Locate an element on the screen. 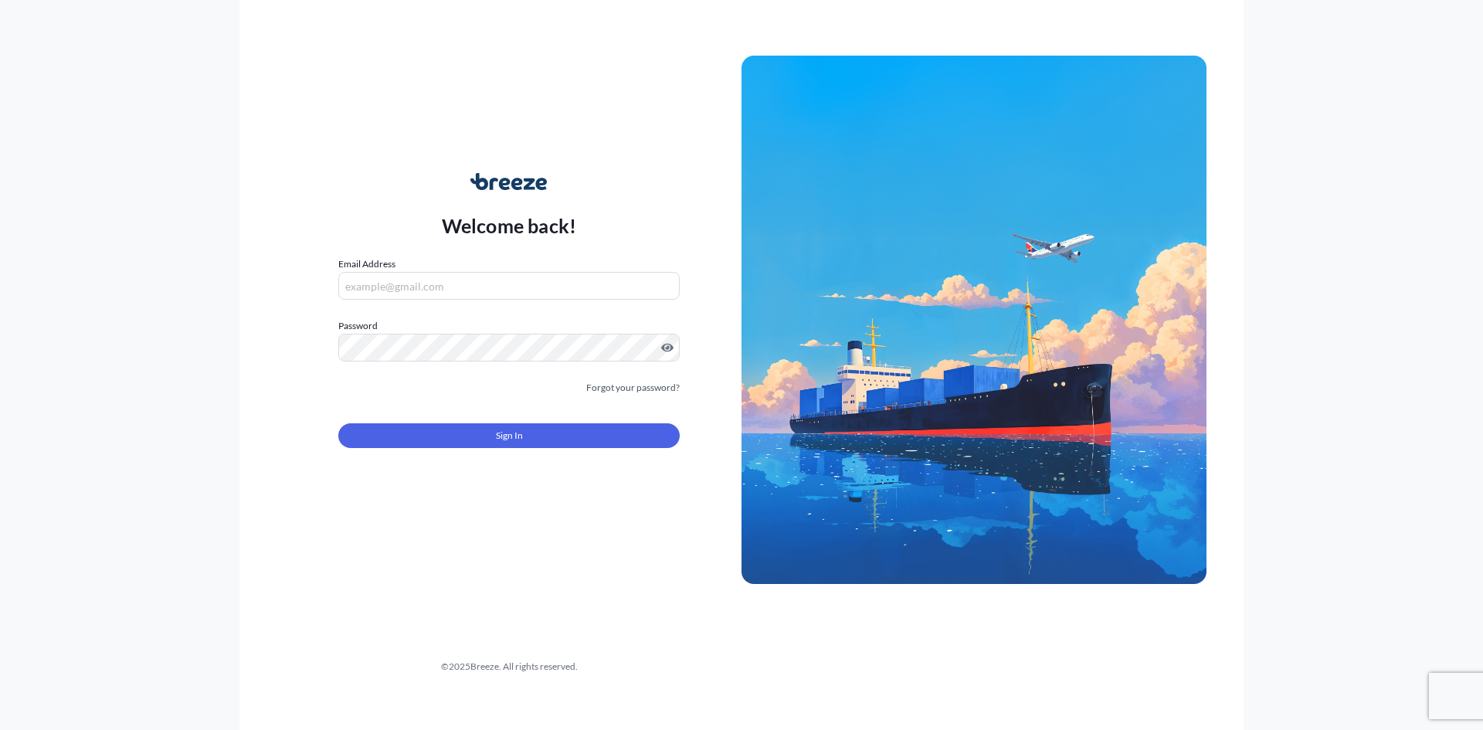  p: Welcome back! is located at coordinates (509, 225).